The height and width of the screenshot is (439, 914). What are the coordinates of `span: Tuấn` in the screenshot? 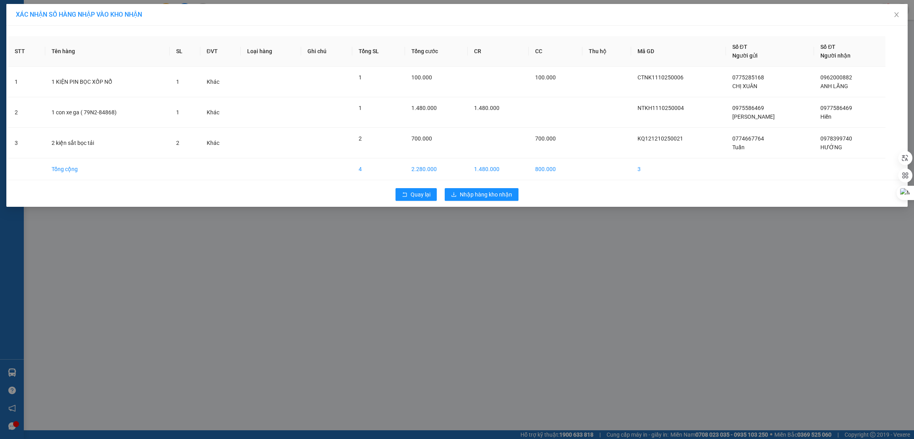 It's located at (738, 147).